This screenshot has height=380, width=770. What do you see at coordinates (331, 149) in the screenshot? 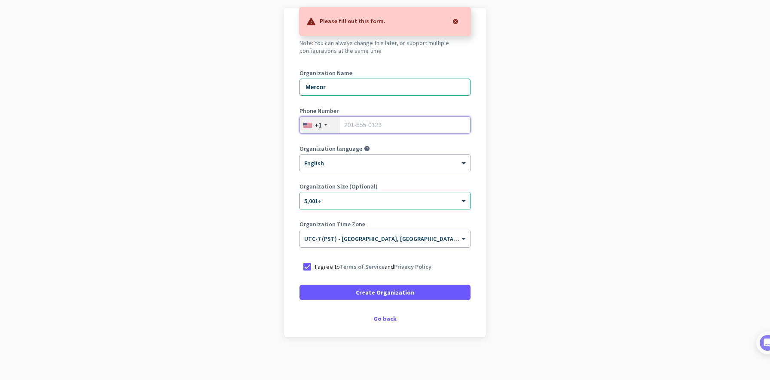
I see `label: Organization language` at bounding box center [331, 149].